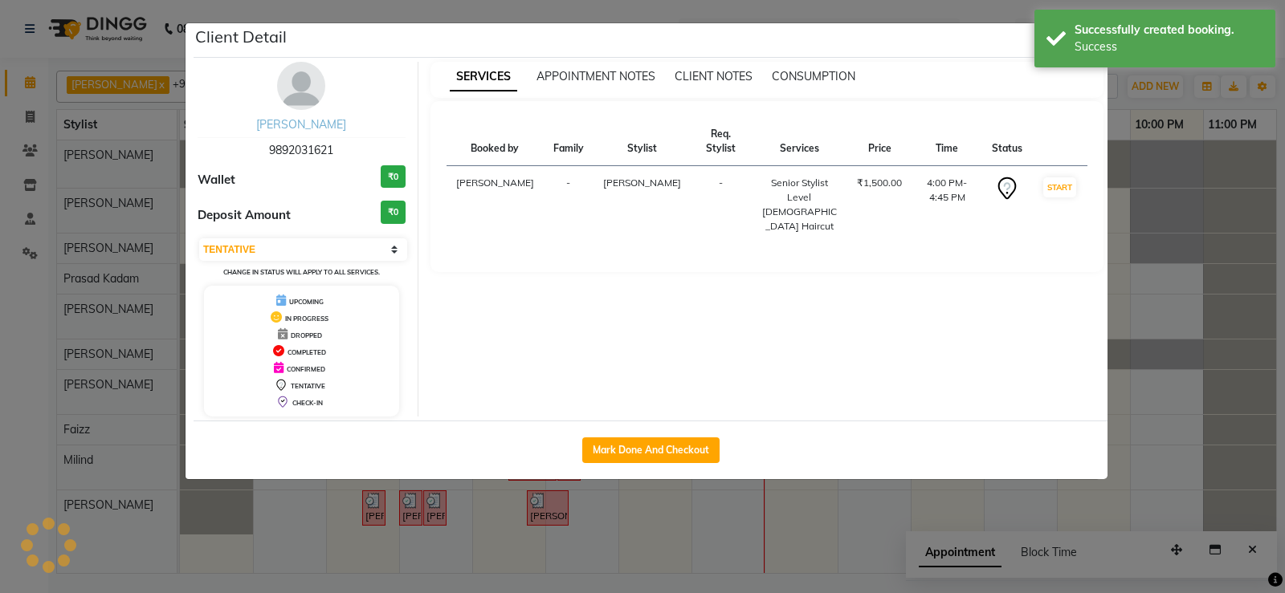 The image size is (1285, 593). What do you see at coordinates (813, 76) in the screenshot?
I see `span: CONSUMPTION` at bounding box center [813, 76].